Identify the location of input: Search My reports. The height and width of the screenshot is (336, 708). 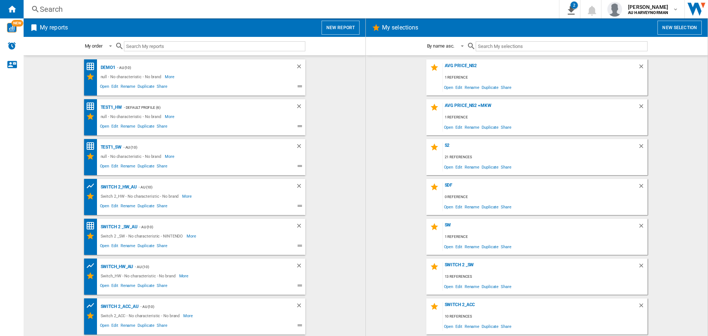
(215, 46).